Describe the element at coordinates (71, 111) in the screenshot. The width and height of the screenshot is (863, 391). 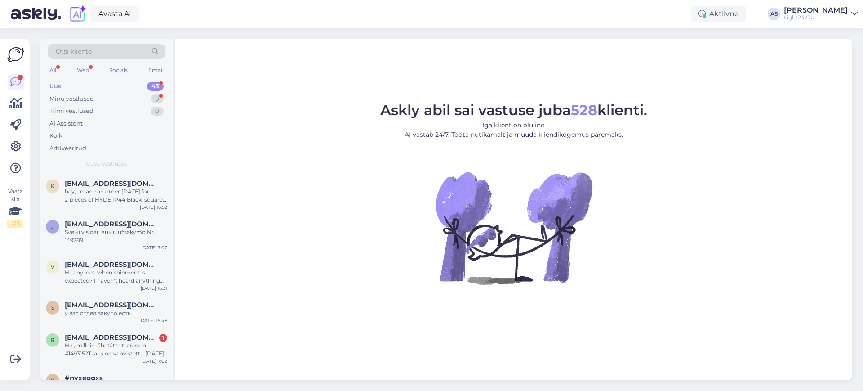
I see `div: Tiimi vestlused` at that location.